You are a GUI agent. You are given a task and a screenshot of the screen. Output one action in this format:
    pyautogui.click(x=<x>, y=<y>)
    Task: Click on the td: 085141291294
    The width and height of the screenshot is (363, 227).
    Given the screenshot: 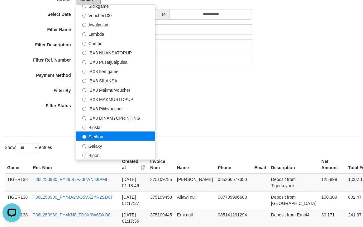 What is the action you would take?
    pyautogui.click(x=233, y=218)
    